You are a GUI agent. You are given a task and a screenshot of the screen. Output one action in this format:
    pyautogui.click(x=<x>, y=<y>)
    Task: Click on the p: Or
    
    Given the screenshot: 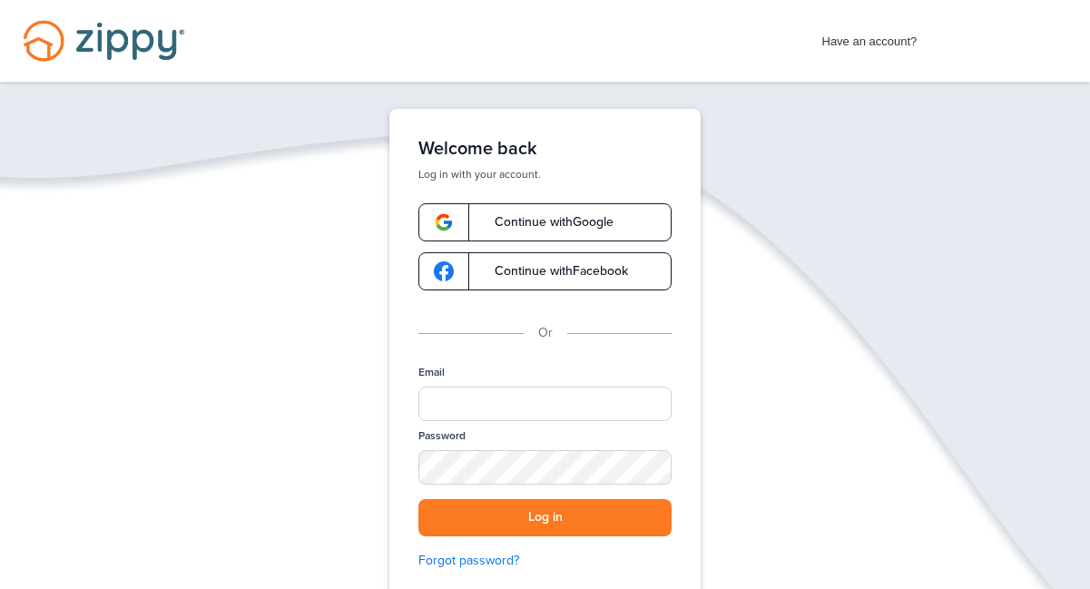 What is the action you would take?
    pyautogui.click(x=545, y=333)
    